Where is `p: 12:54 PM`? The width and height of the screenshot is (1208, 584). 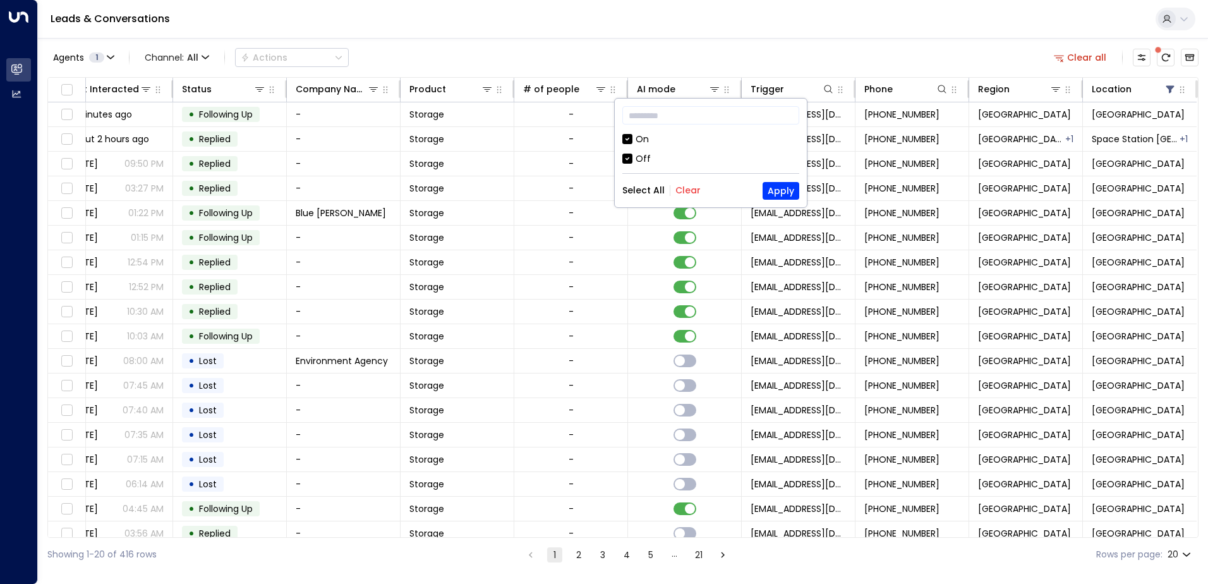
p: 12:54 PM is located at coordinates (145, 262).